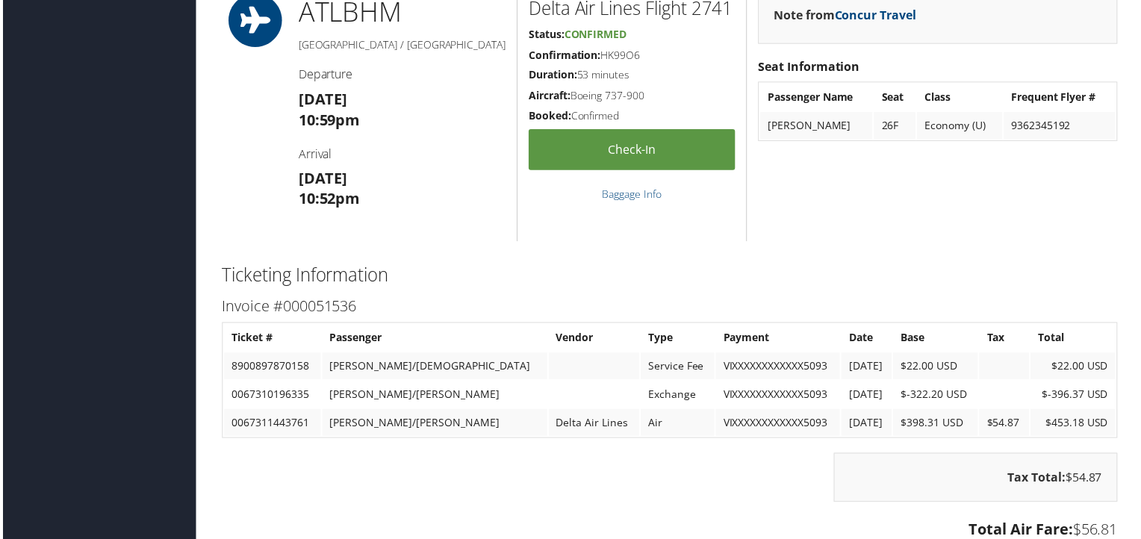 The width and height of the screenshot is (1141, 539). What do you see at coordinates (938, 425) in the screenshot?
I see `td: $398.31 USD` at bounding box center [938, 425].